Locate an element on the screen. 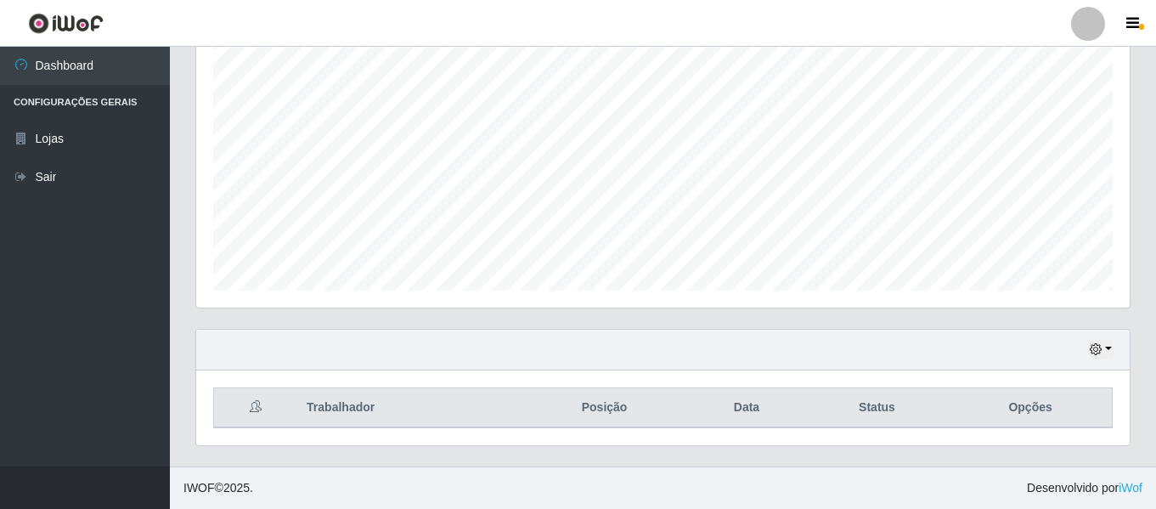  span: IWOF is located at coordinates (199, 488).